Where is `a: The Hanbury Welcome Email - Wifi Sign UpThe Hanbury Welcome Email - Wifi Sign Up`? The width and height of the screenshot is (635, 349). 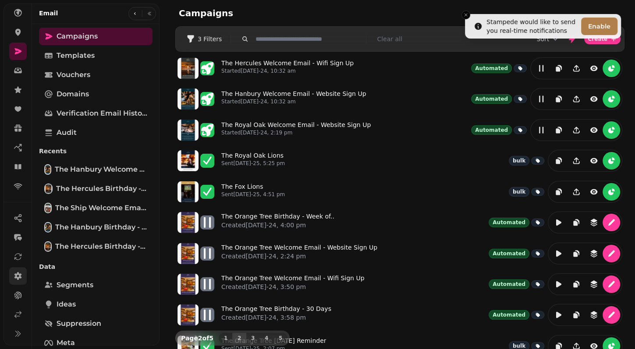 a: The Hanbury Welcome Email - Wifi Sign UpThe Hanbury Welcome Email - Wifi Sign Up is located at coordinates (96, 170).